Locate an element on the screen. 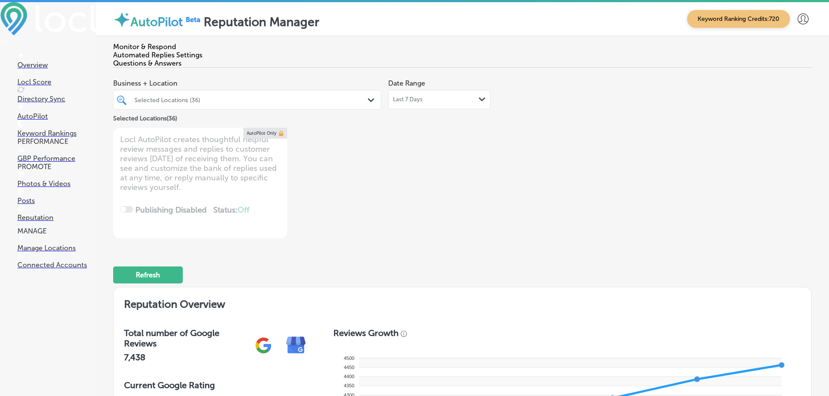  h2: Reputation Overview is located at coordinates (462, 302).